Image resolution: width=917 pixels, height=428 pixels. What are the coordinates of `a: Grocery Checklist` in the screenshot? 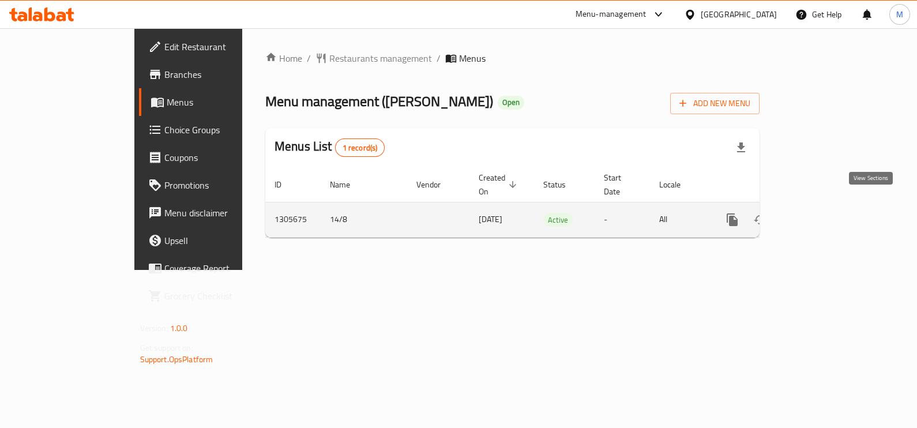 It's located at (213, 296).